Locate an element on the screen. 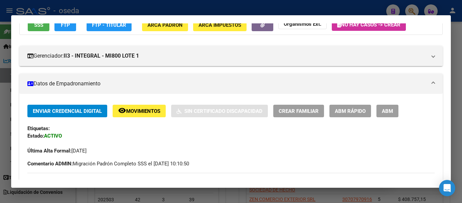 Image resolution: width=462 pixels, height=203 pixels. mat-expansion-panel-header: Datos de Empadronamiento is located at coordinates (231, 84).